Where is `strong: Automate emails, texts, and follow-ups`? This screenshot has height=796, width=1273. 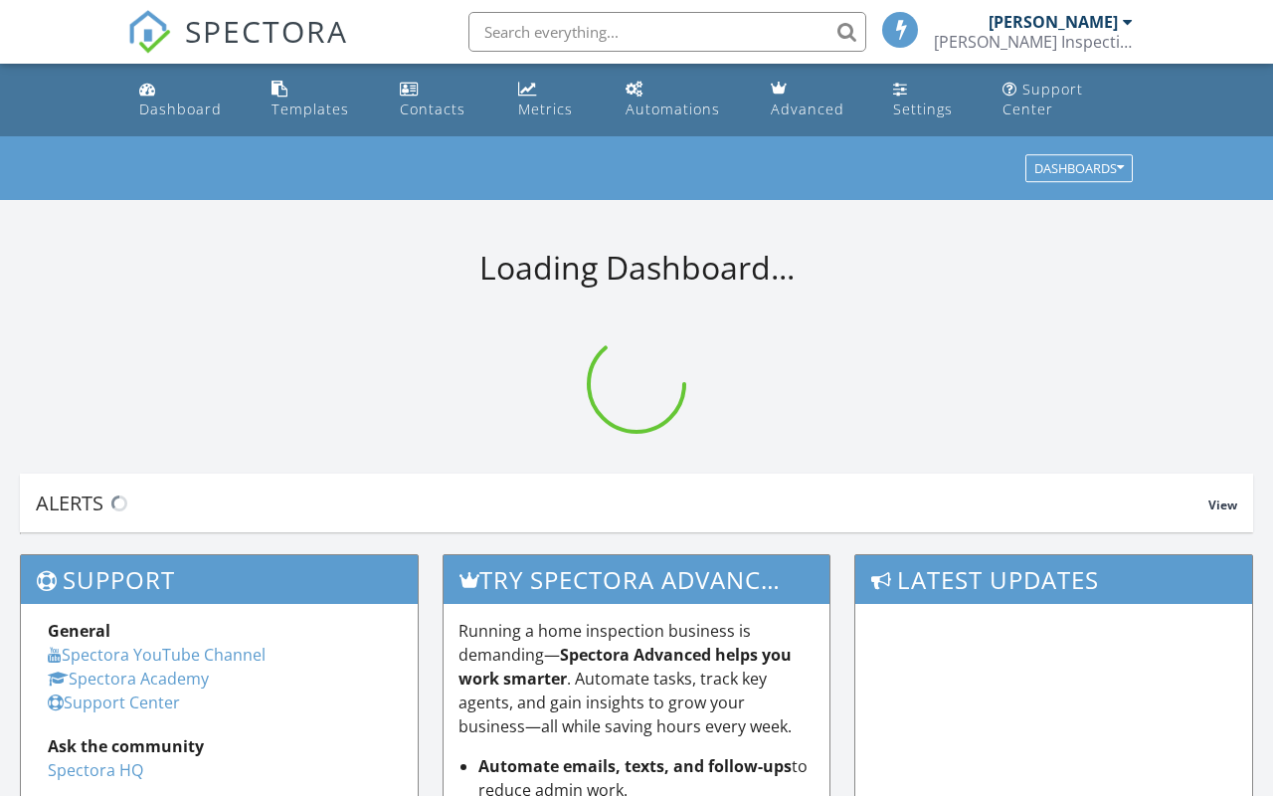 strong: Automate emails, texts, and follow-ups is located at coordinates (635, 766).